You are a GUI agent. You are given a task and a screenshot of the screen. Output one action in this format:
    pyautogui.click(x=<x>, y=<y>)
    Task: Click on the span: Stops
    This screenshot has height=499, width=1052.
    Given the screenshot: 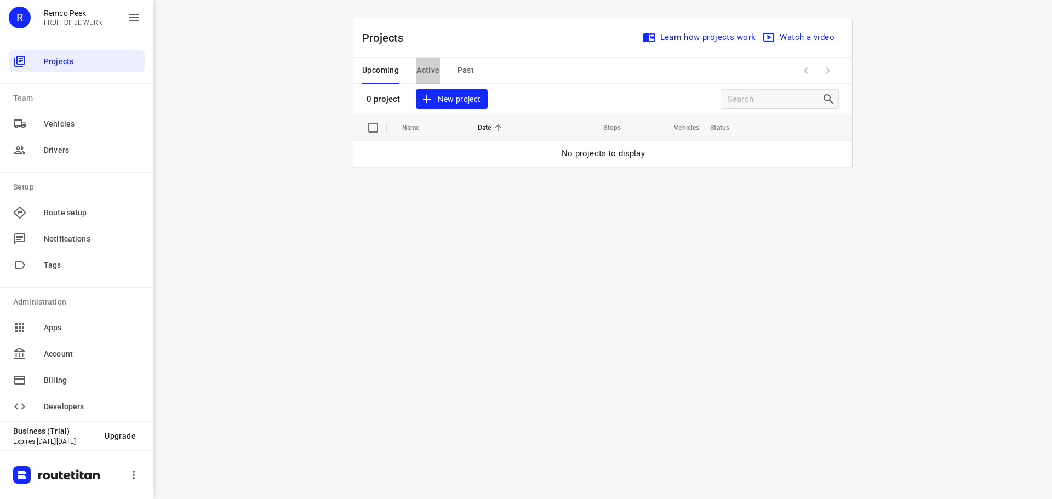 What is the action you would take?
    pyautogui.click(x=605, y=128)
    